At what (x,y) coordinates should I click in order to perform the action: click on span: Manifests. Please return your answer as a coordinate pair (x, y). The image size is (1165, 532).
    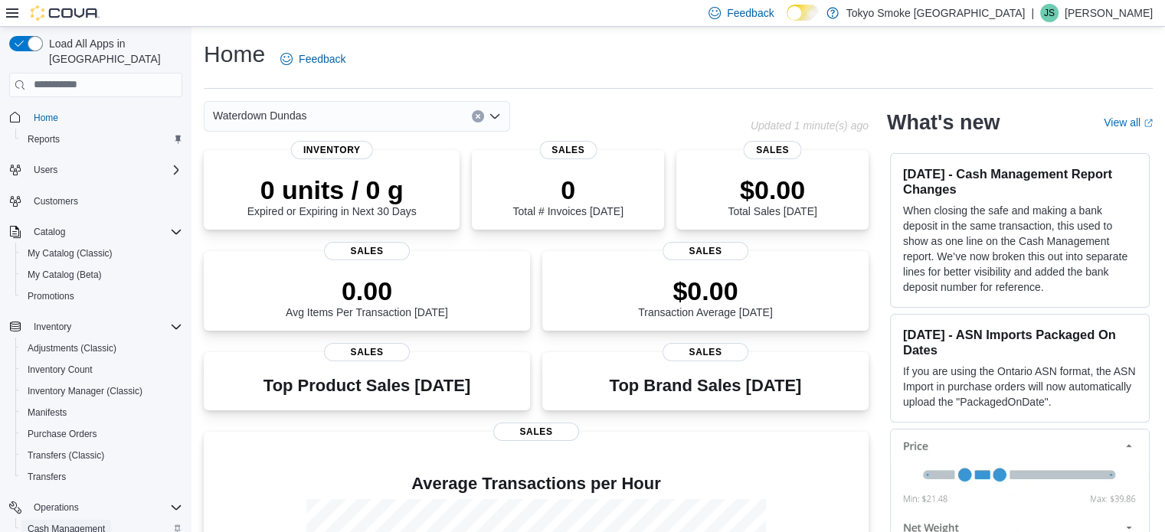
    Looking at the image, I should click on (47, 413).